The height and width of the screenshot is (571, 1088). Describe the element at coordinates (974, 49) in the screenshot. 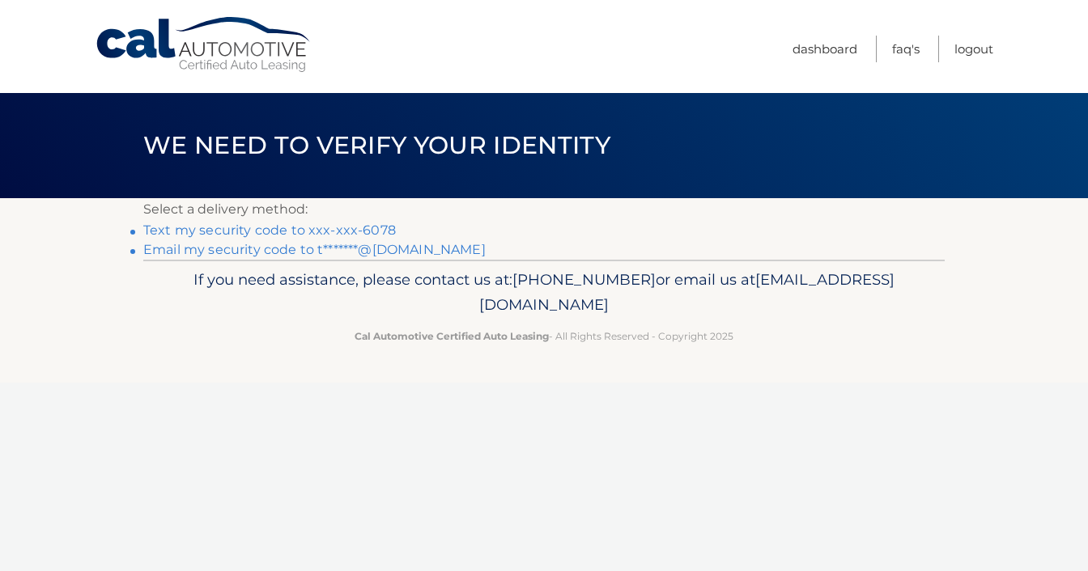

I see `a: Logout` at that location.